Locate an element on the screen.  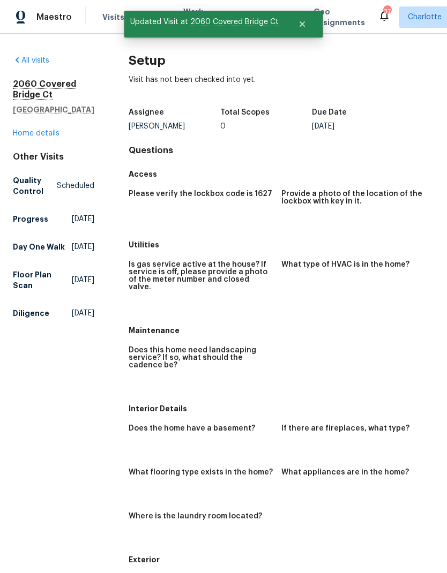
h5: What flooring type exists in the home? is located at coordinates (200, 472).